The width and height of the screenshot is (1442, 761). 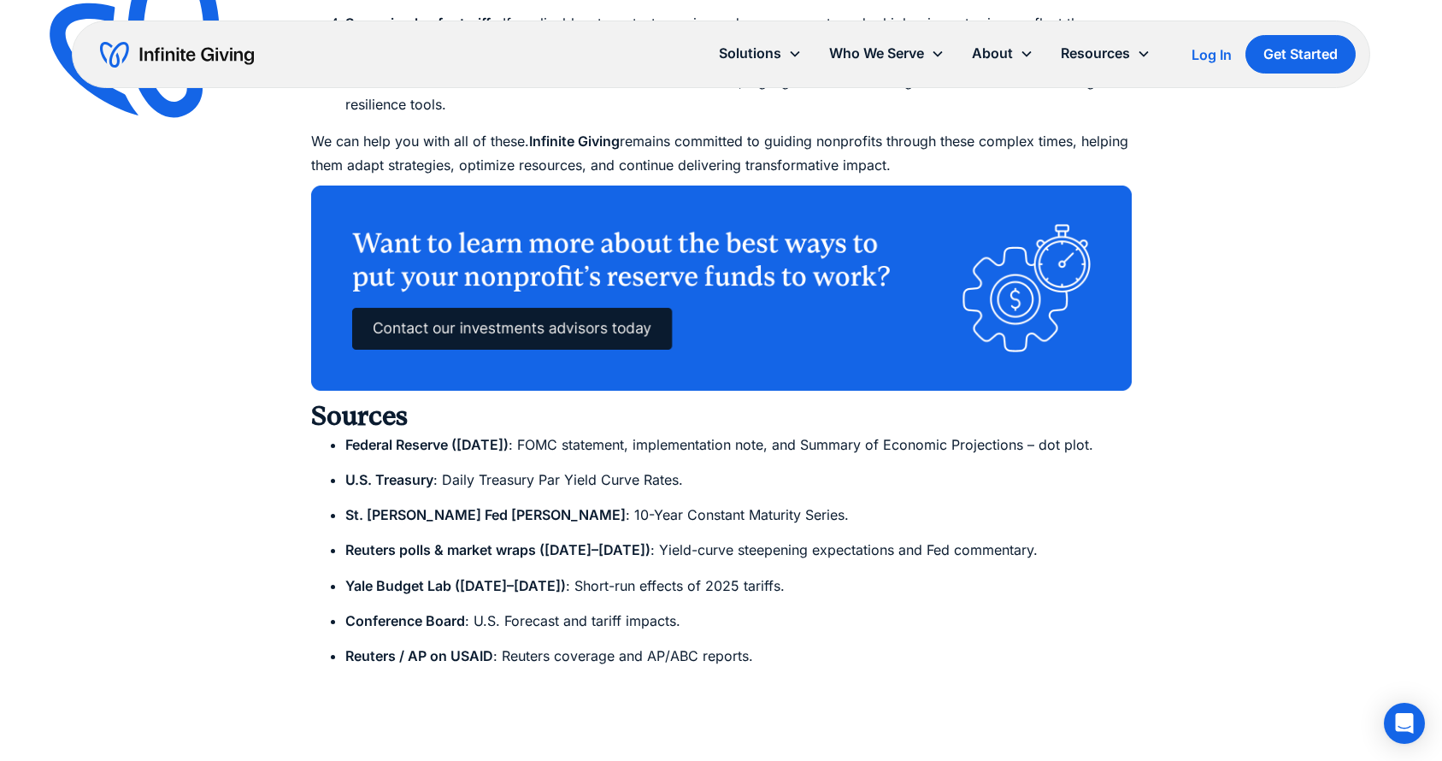 I want to click on a: Log In, so click(x=1211, y=55).